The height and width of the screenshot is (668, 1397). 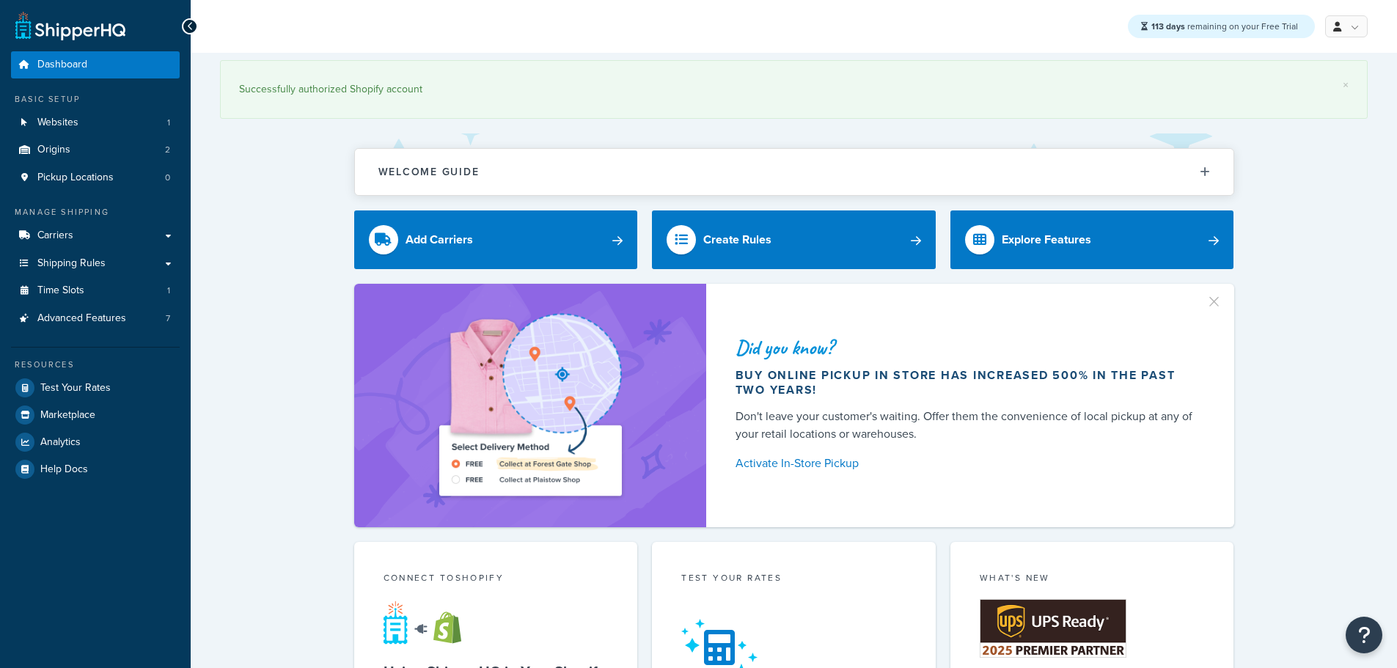 I want to click on div: Connect to Shopify, so click(x=496, y=579).